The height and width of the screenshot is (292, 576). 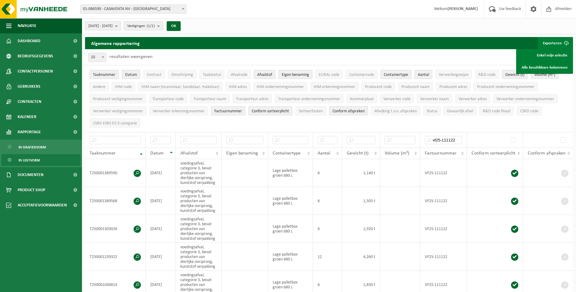 I want to click on button: Producent vestigingsnummerProducent vestigingsnummer: Activate to sort, so click(x=118, y=99).